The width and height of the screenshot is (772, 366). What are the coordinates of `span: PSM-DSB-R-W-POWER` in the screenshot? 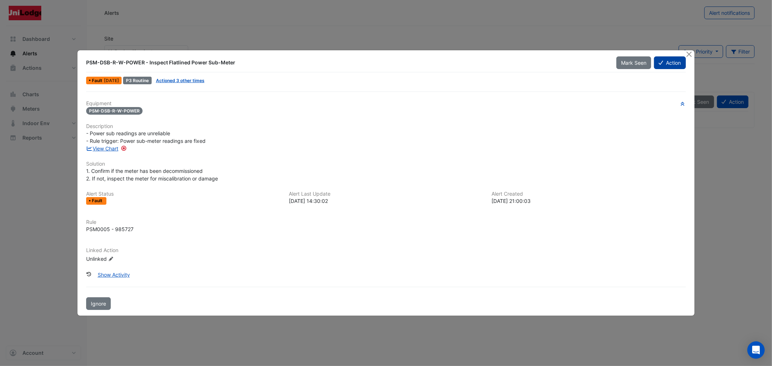 It's located at (114, 111).